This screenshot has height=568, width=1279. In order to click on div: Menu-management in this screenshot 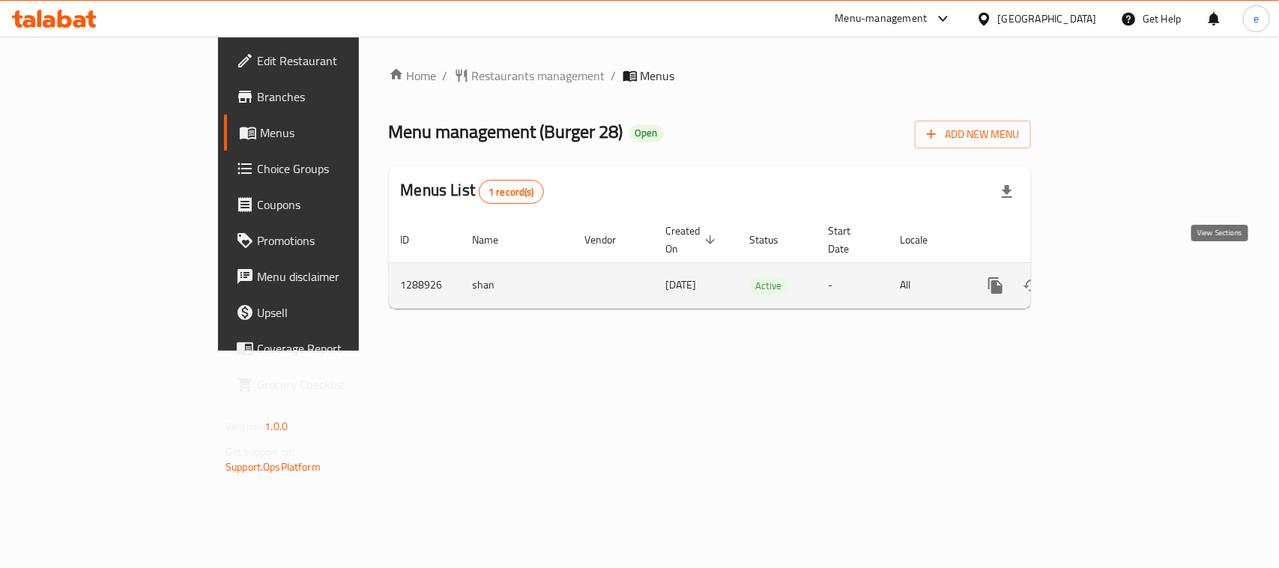, I will do `click(881, 19)`.